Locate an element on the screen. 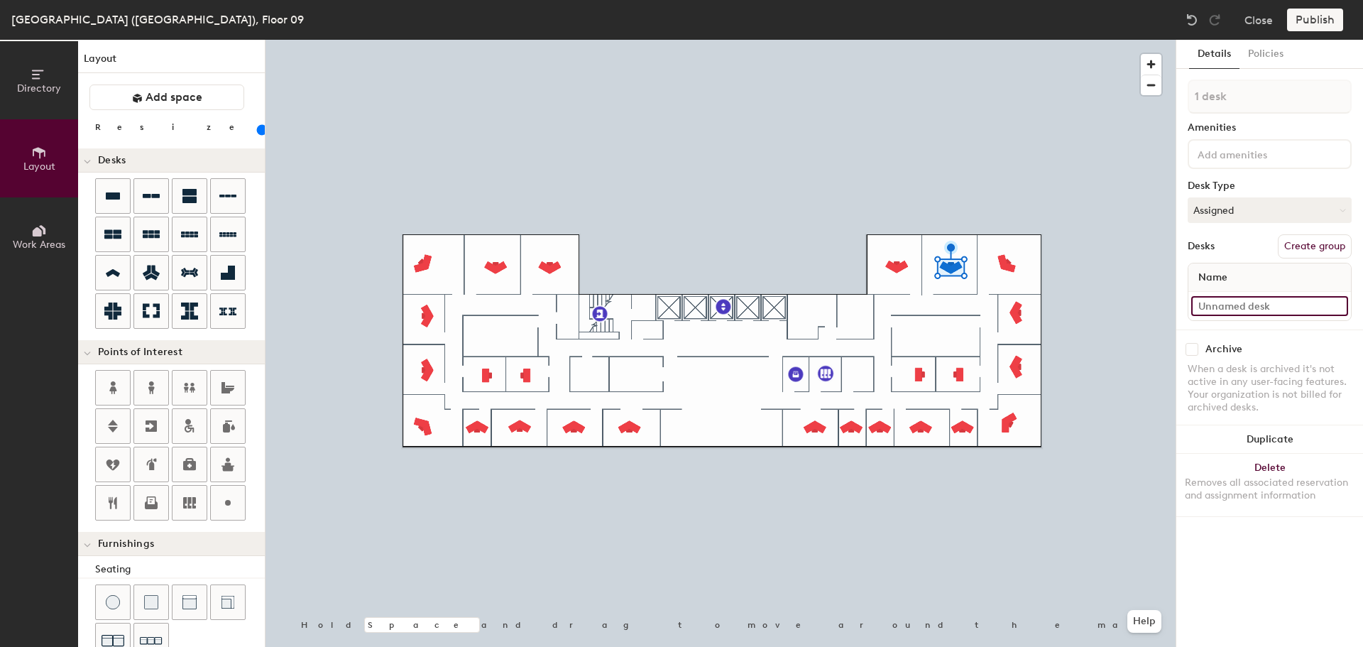 Image resolution: width=1363 pixels, height=647 pixels. button: Create group is located at coordinates (1315, 246).